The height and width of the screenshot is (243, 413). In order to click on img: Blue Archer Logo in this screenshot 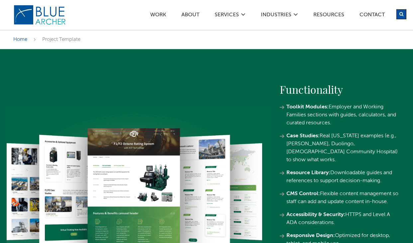, I will do `click(40, 15)`.